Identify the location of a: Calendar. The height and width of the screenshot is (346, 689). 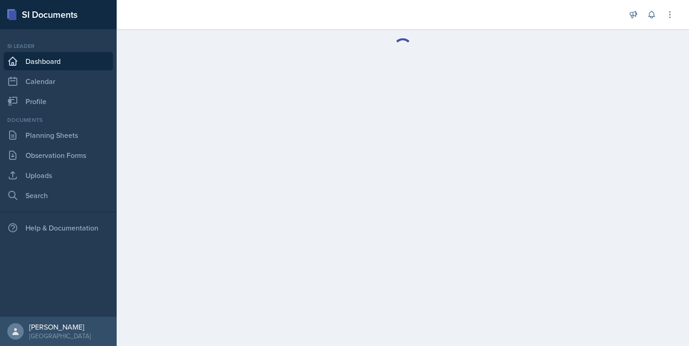
(58, 81).